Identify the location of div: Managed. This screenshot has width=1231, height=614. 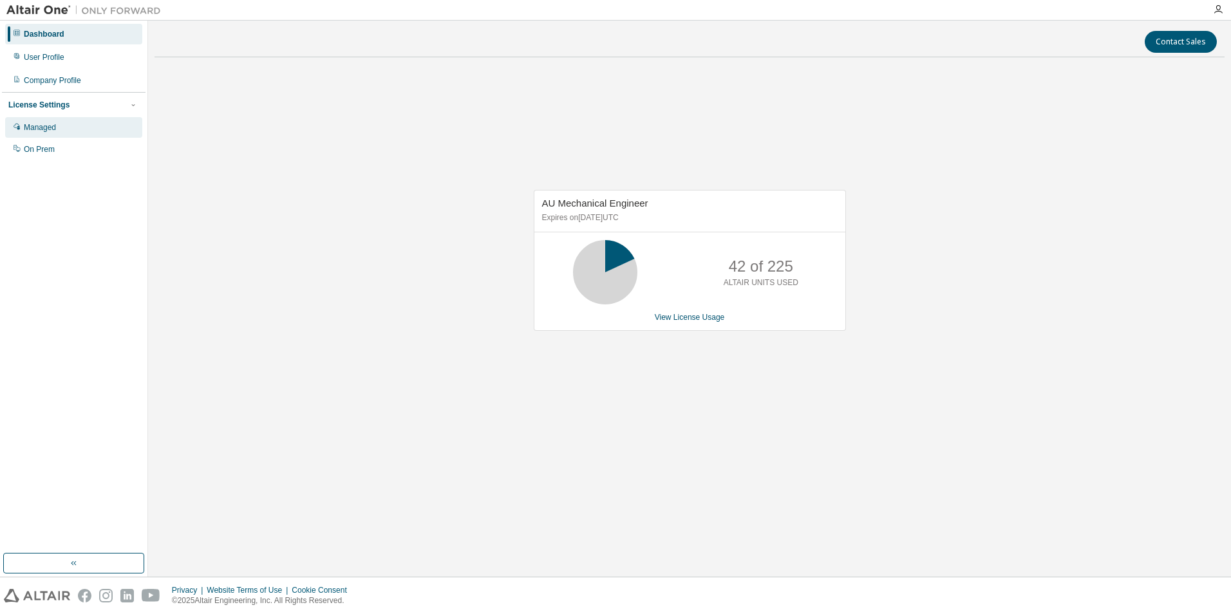
(40, 127).